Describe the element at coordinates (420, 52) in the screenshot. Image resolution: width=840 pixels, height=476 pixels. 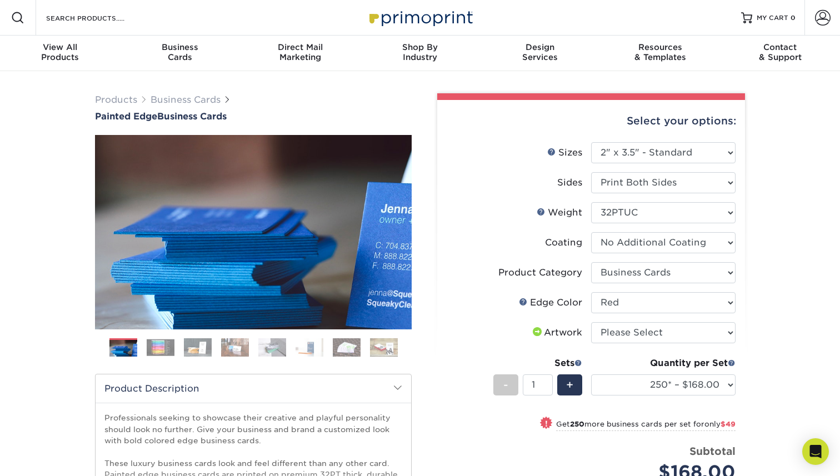
I see `div: Industry` at that location.